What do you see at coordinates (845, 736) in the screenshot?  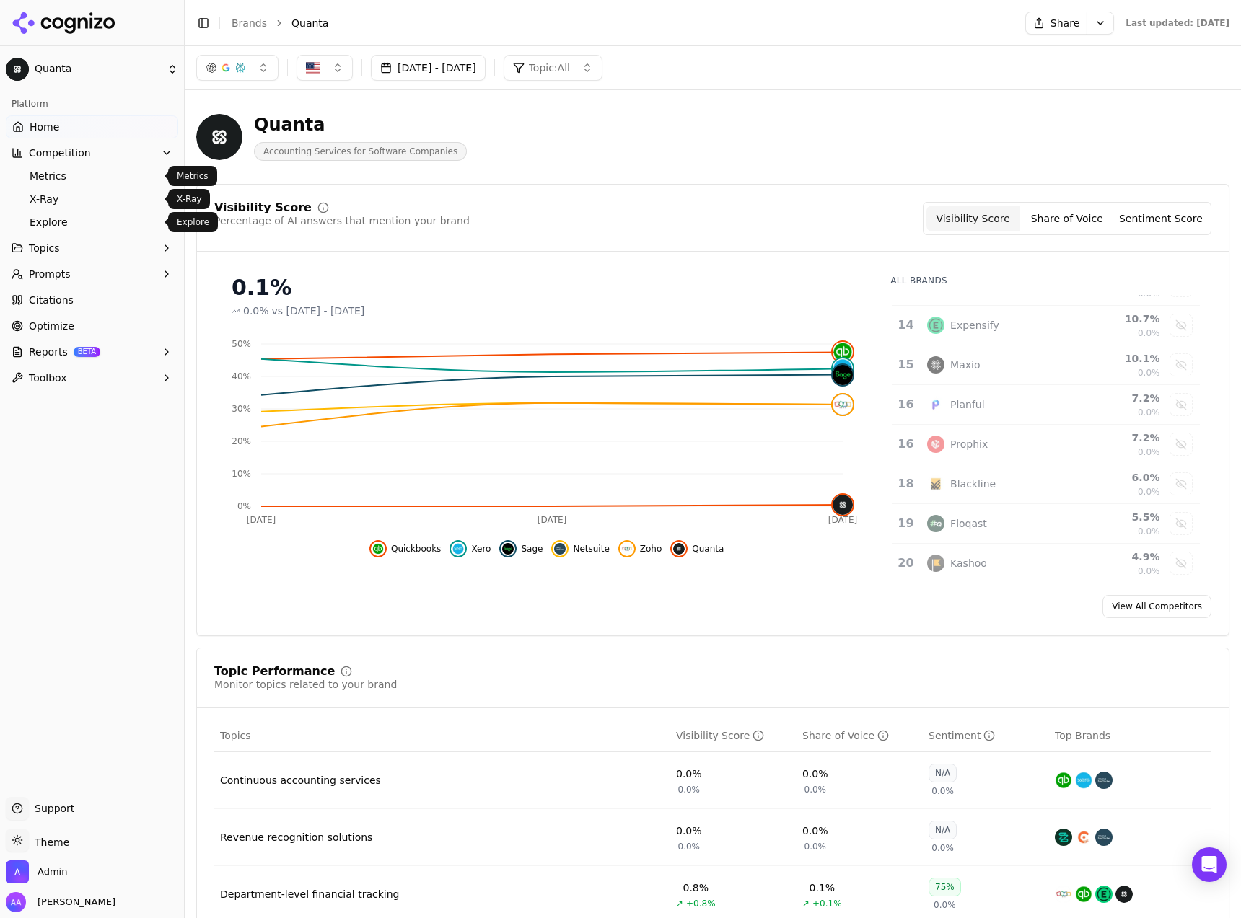 I see `div: Share of Voice` at bounding box center [845, 736].